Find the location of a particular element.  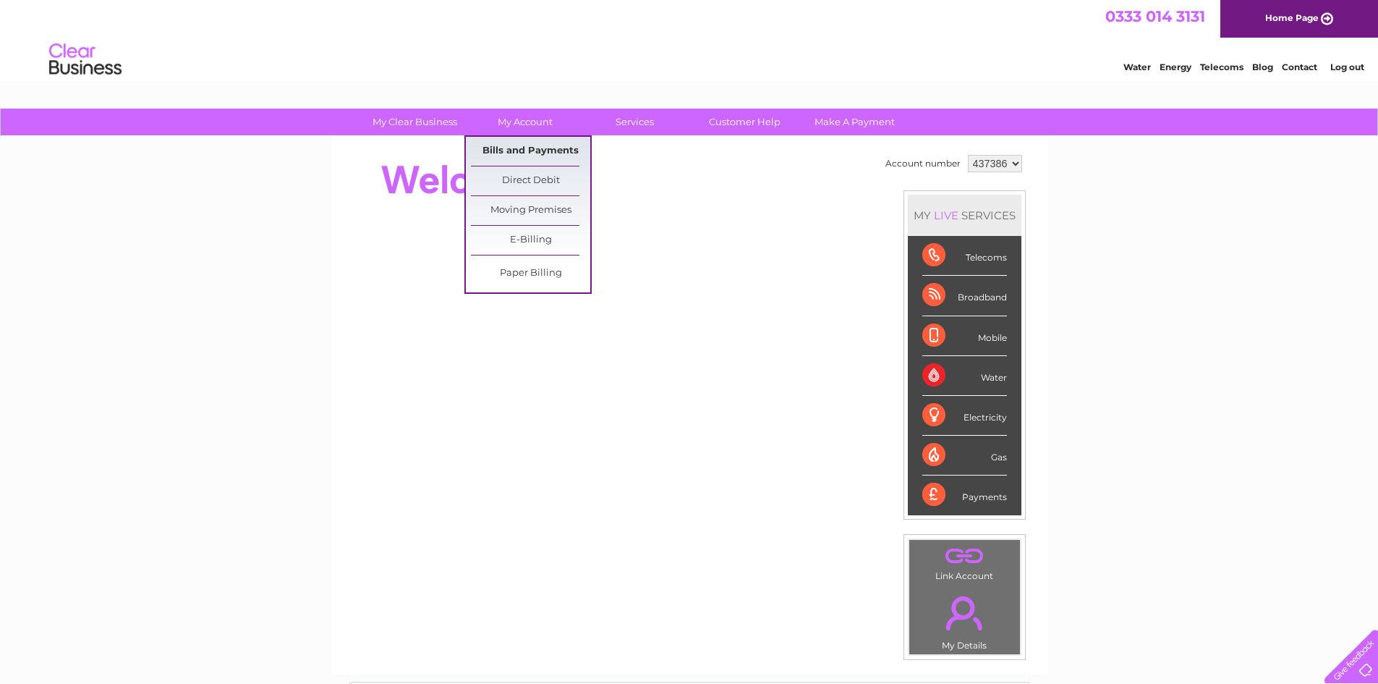

td: My Details is located at coordinates (964, 619).